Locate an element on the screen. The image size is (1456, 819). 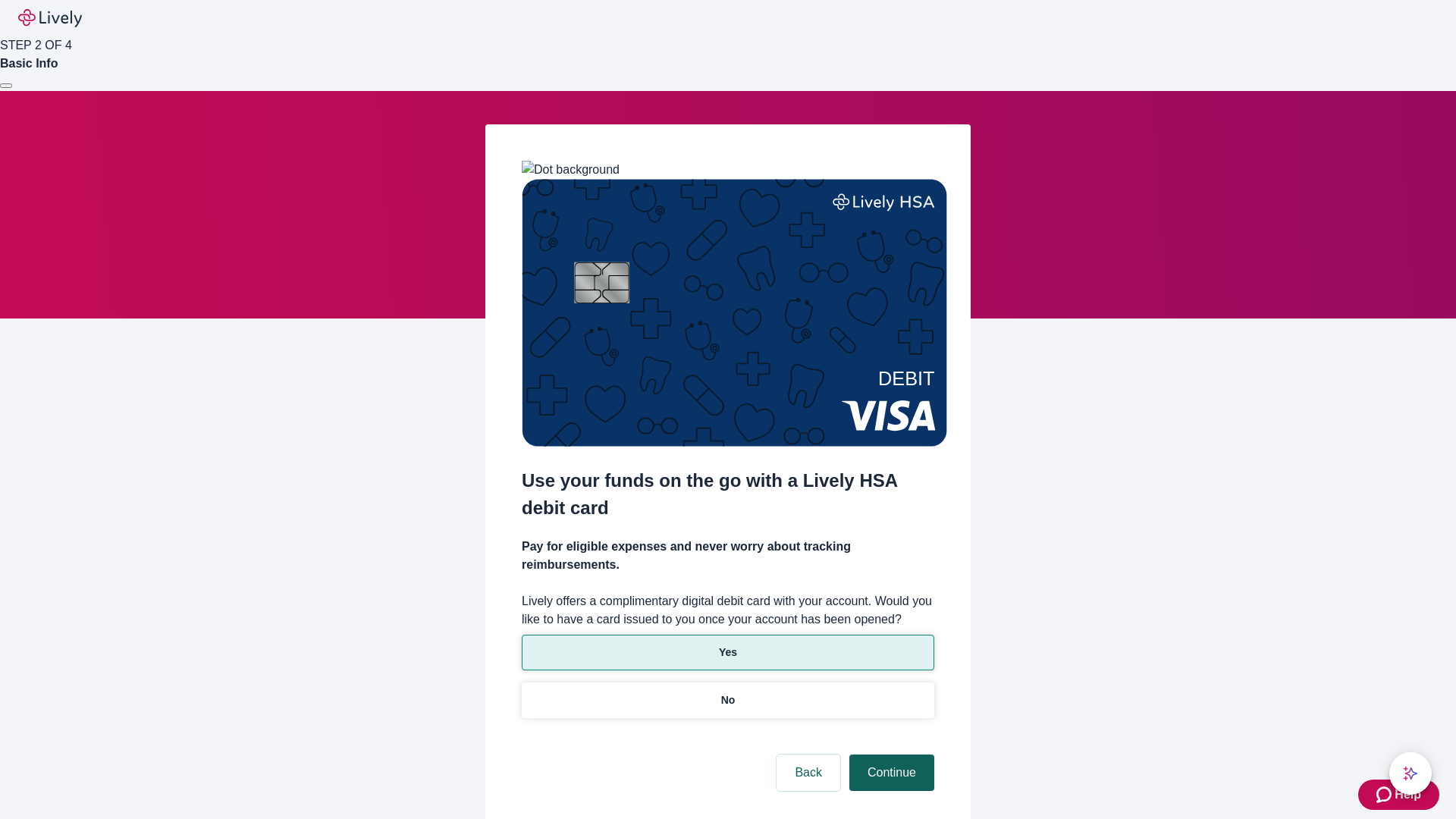
button: Continue is located at coordinates (891, 773).